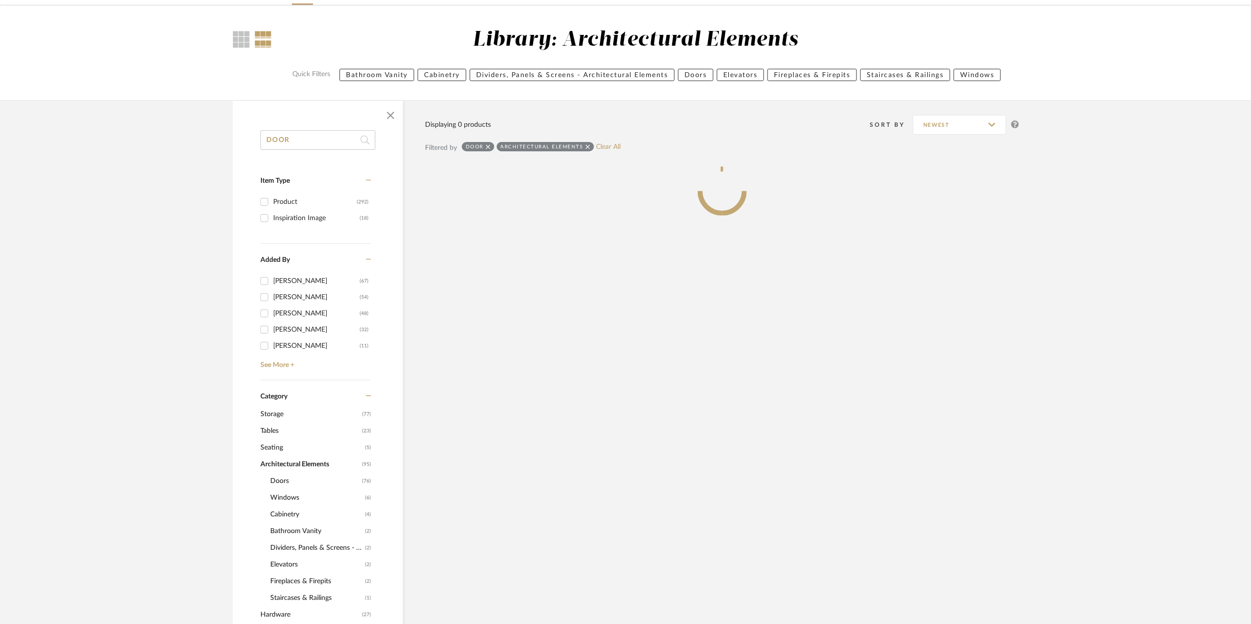 Image resolution: width=1251 pixels, height=624 pixels. I want to click on span: (4), so click(368, 515).